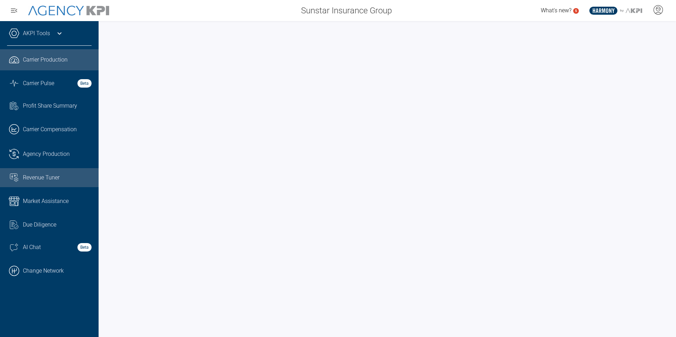 The width and height of the screenshot is (676, 337). What do you see at coordinates (576, 11) in the screenshot?
I see `a: 5` at bounding box center [576, 11].